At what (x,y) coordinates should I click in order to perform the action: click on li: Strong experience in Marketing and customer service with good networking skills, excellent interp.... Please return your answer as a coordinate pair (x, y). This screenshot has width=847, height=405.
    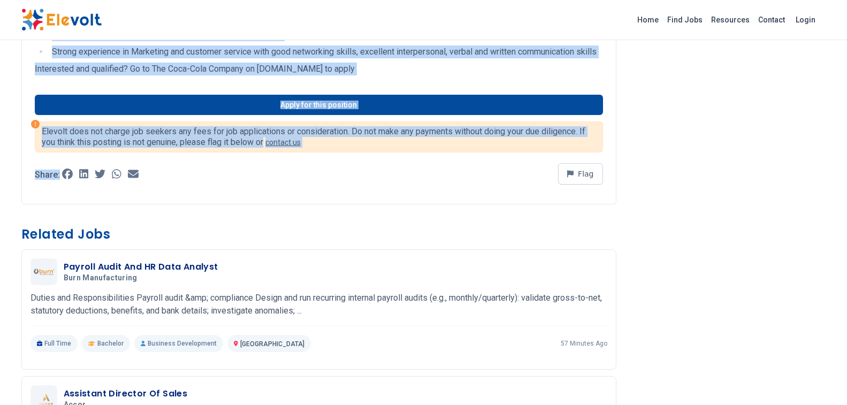
    Looking at the image, I should click on (326, 52).